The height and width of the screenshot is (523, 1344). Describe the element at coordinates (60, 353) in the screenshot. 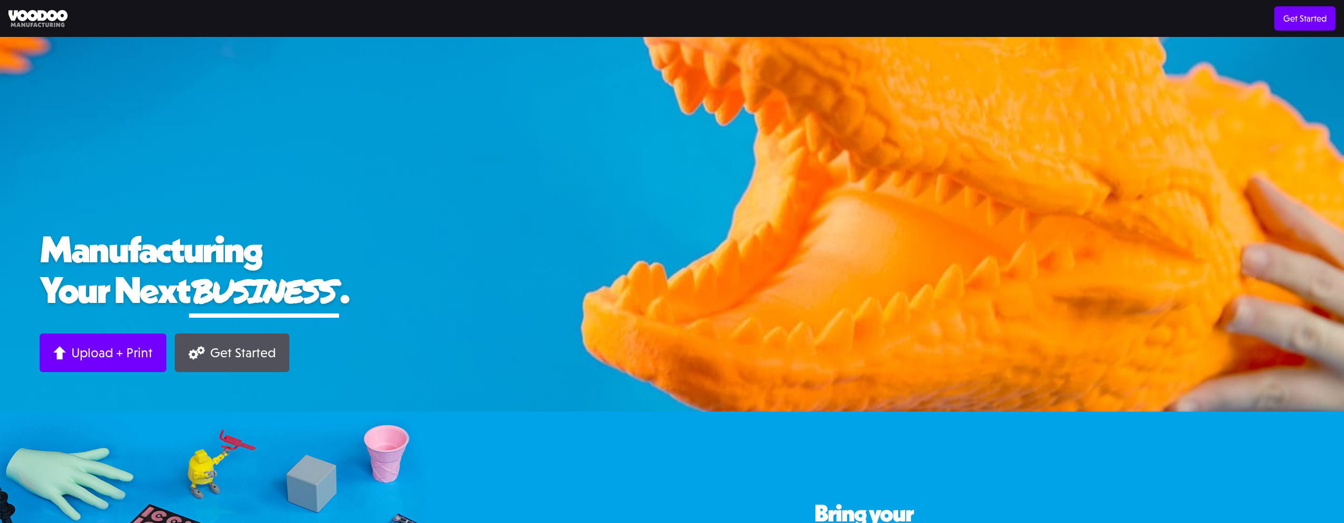

I see `img: Arrow up` at that location.